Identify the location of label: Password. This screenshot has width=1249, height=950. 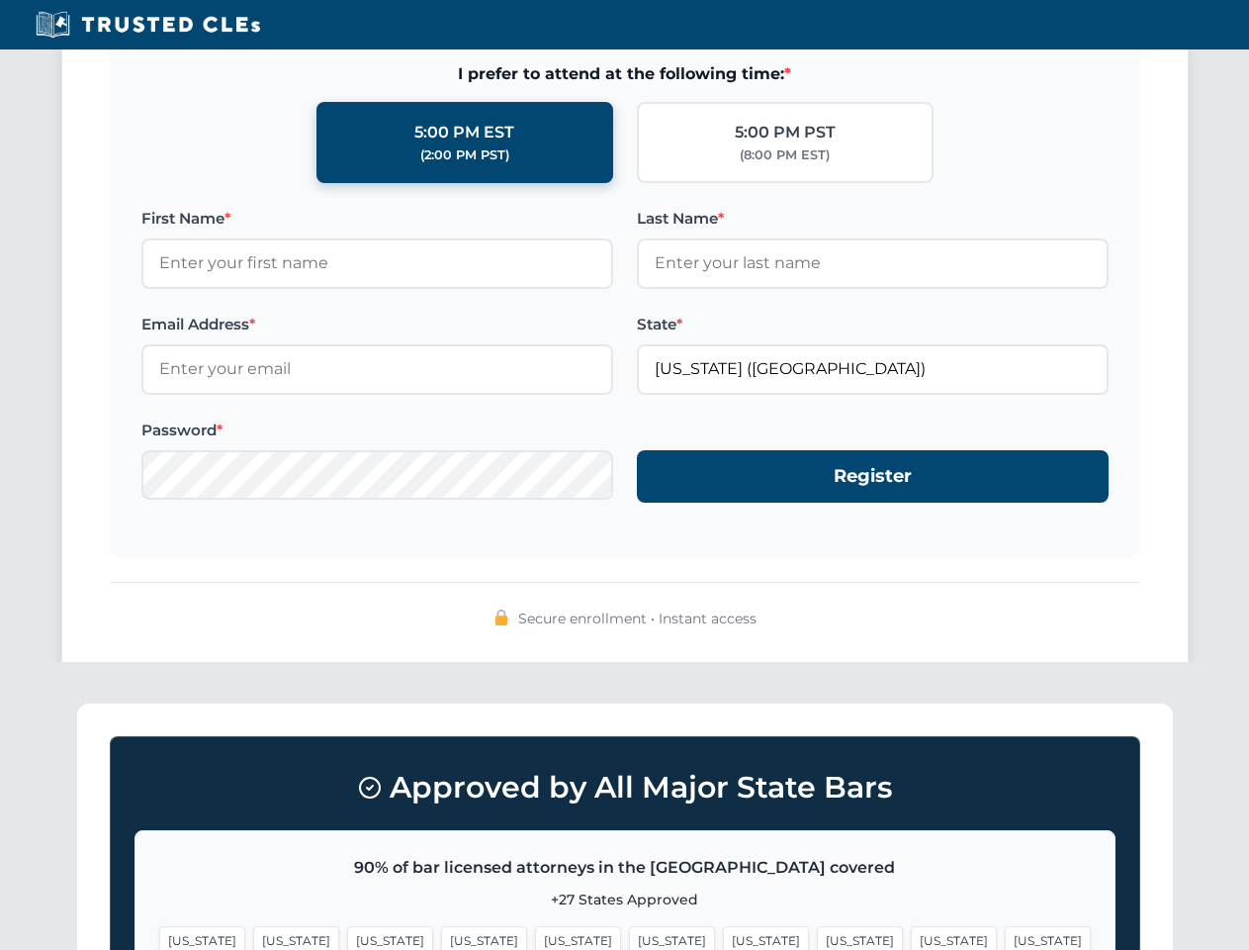
(377, 430).